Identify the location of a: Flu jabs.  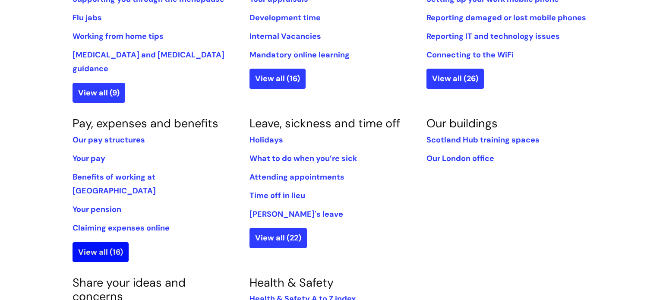
(87, 18).